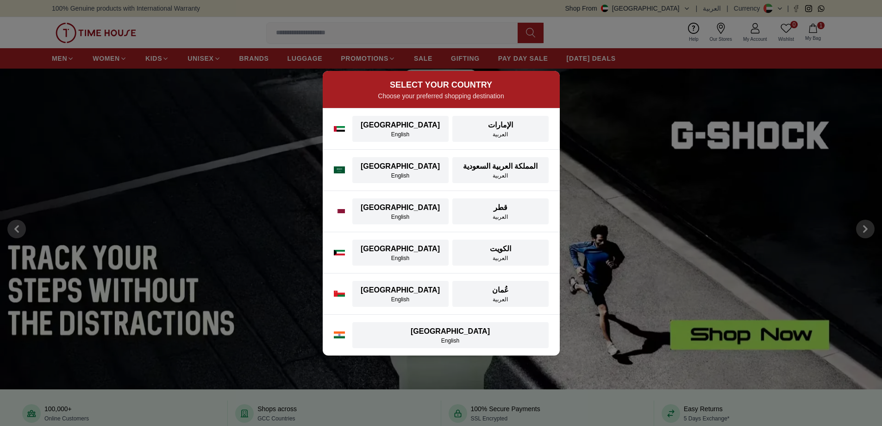 The width and height of the screenshot is (882, 426). What do you see at coordinates (501, 294) in the screenshot?
I see `button: عُمانالعربية` at bounding box center [501, 294].